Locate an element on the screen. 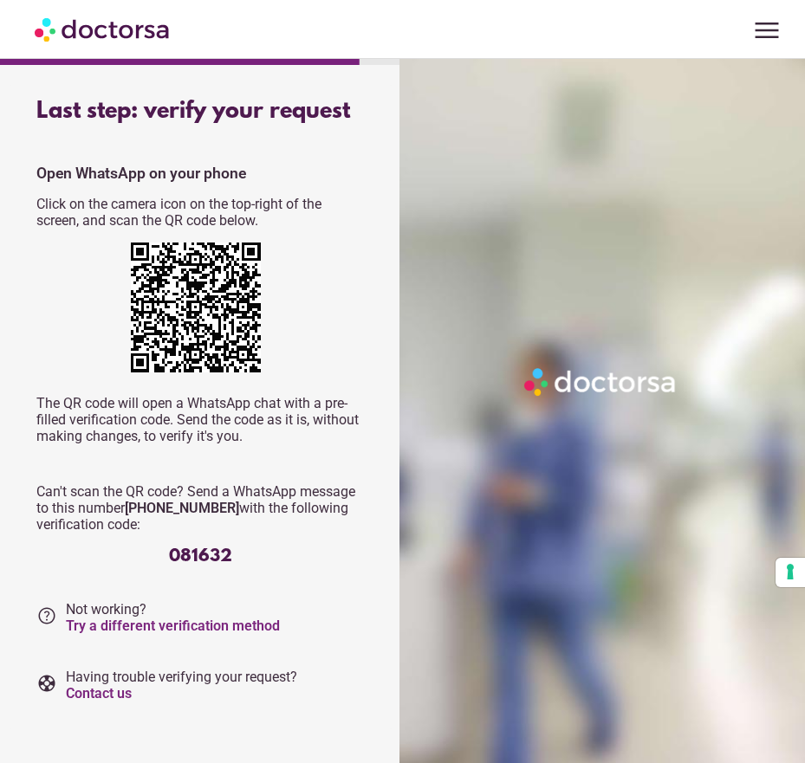  i: help is located at coordinates (47, 616).